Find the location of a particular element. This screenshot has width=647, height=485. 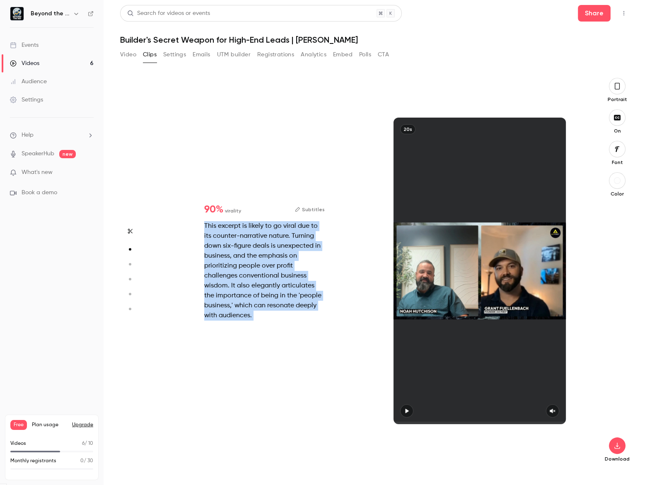

div: This excerpt is likely to go viral due to its counter-narrative nature. Turning down six-figure d... is located at coordinates (264, 271).